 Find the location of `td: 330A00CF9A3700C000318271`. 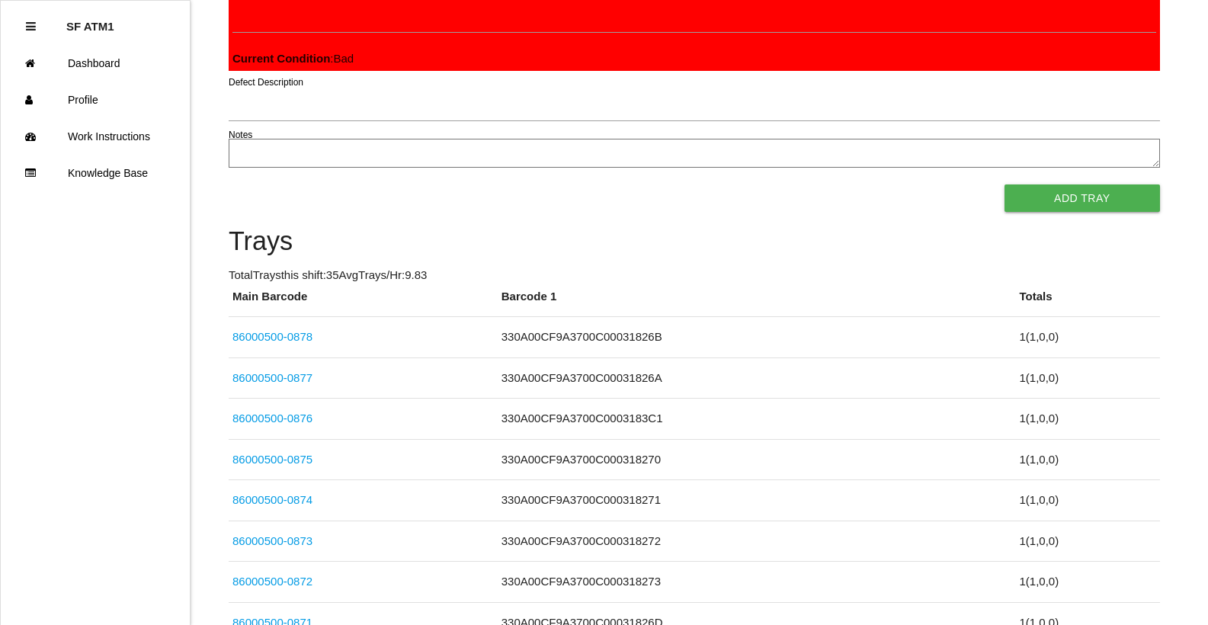

td: 330A00CF9A3700C000318271 is located at coordinates (757, 501).